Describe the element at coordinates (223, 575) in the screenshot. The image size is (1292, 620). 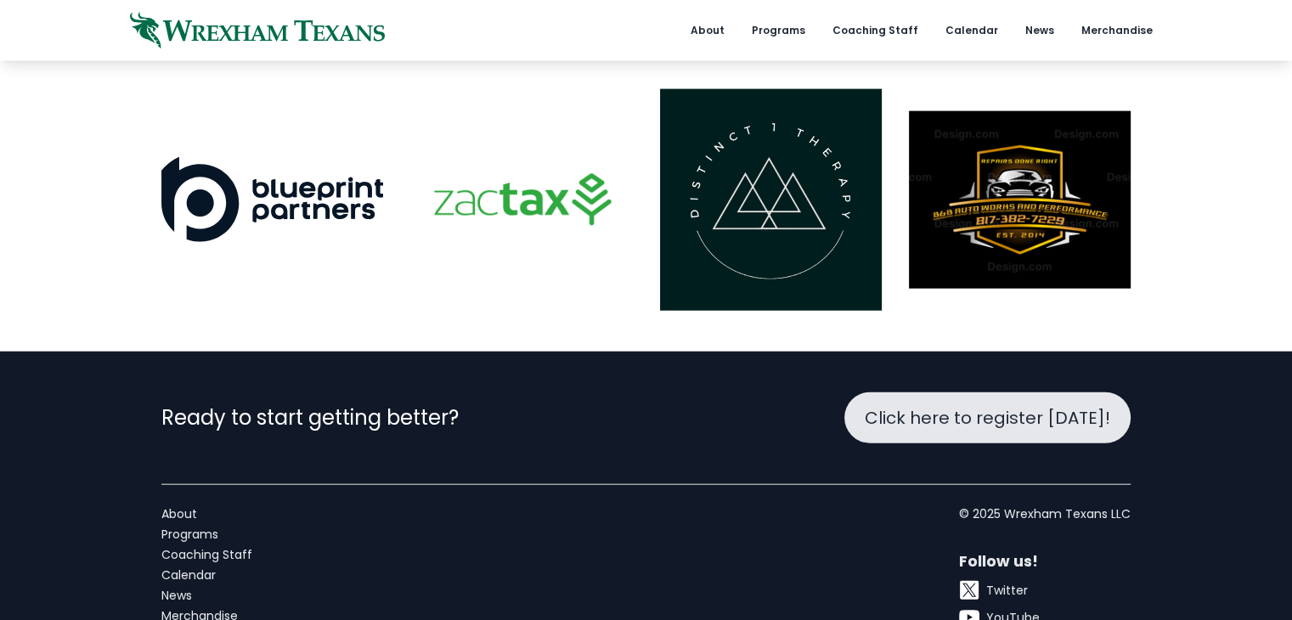
I see `a: Calendar` at that location.